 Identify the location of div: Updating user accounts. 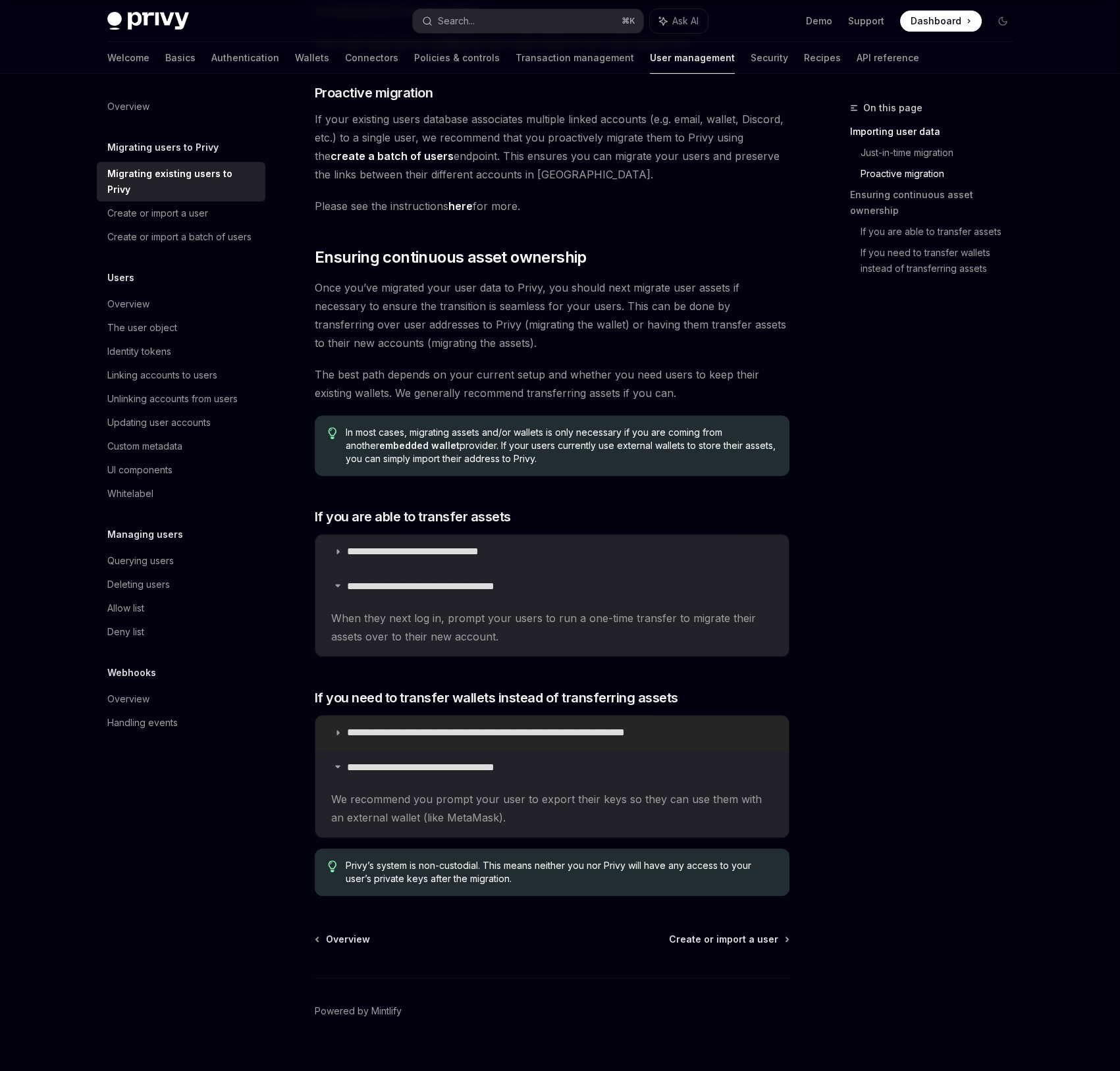
(159, 423).